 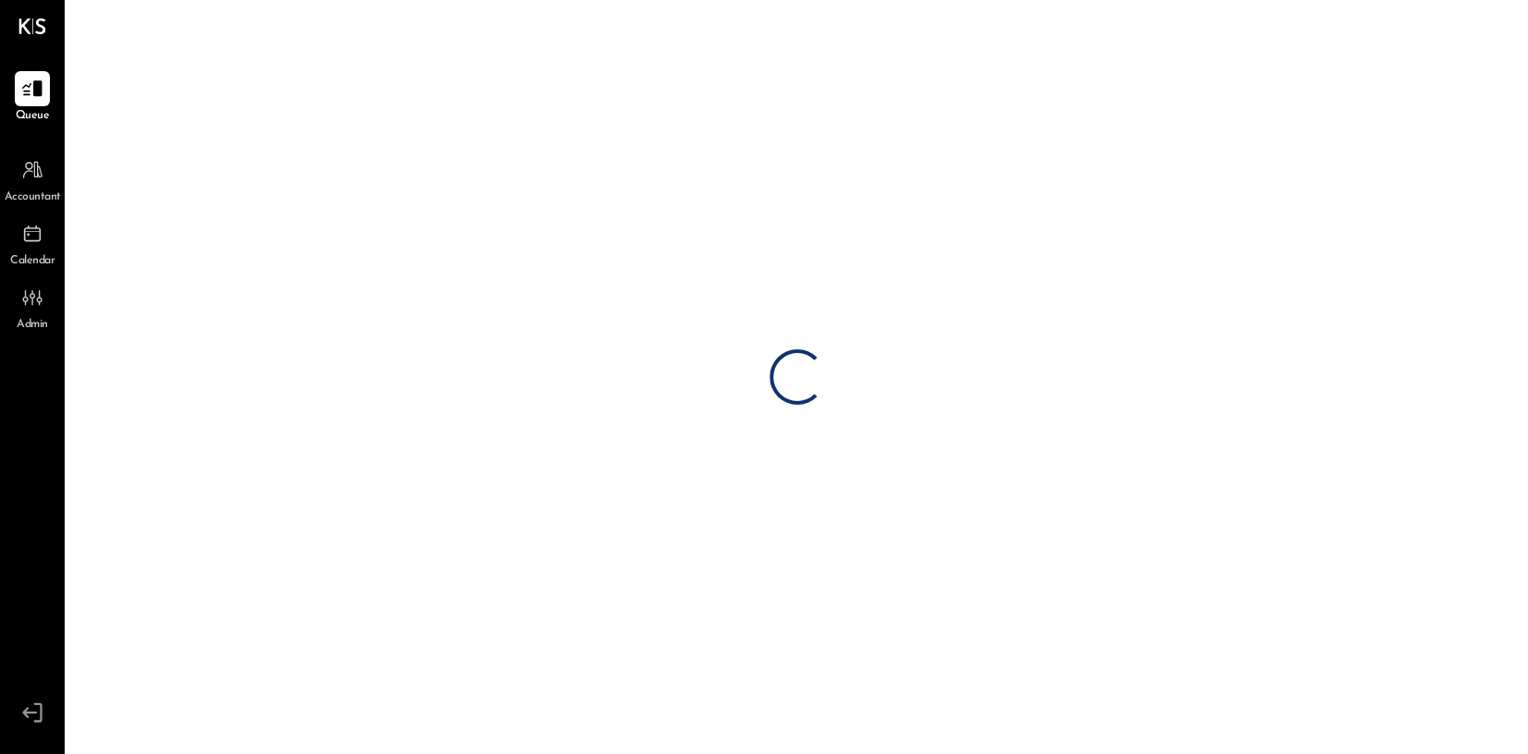 I want to click on span: Calendar, so click(x=32, y=261).